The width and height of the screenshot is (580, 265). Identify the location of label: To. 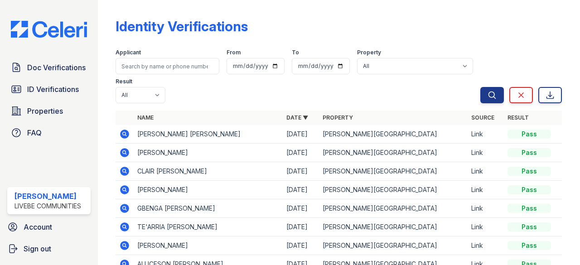
(296, 53).